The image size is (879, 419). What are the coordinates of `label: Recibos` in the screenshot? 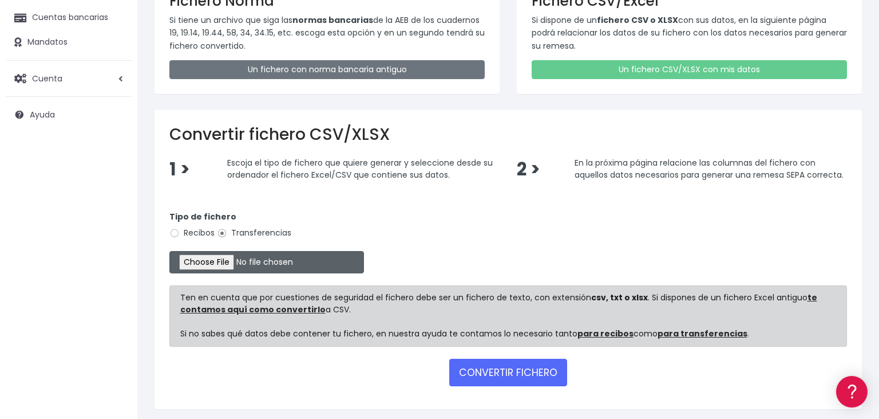 It's located at (192, 232).